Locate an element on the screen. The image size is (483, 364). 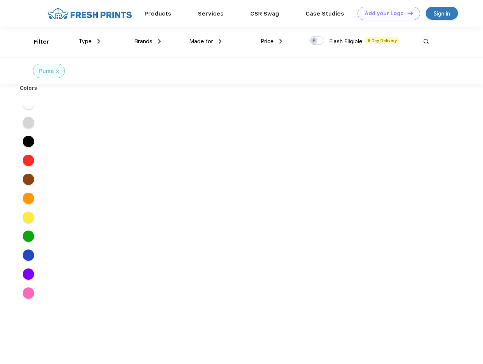
span: Type is located at coordinates (85, 41).